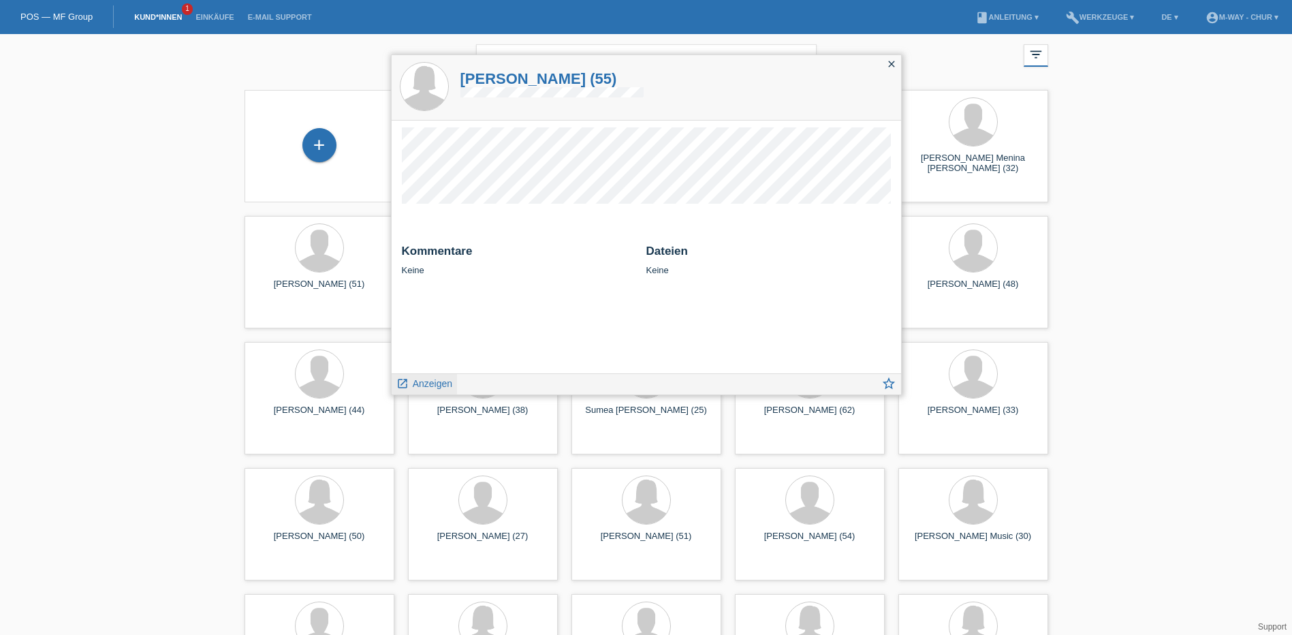  I want to click on a: account_circlem-way - Chur ▾, so click(1241, 17).